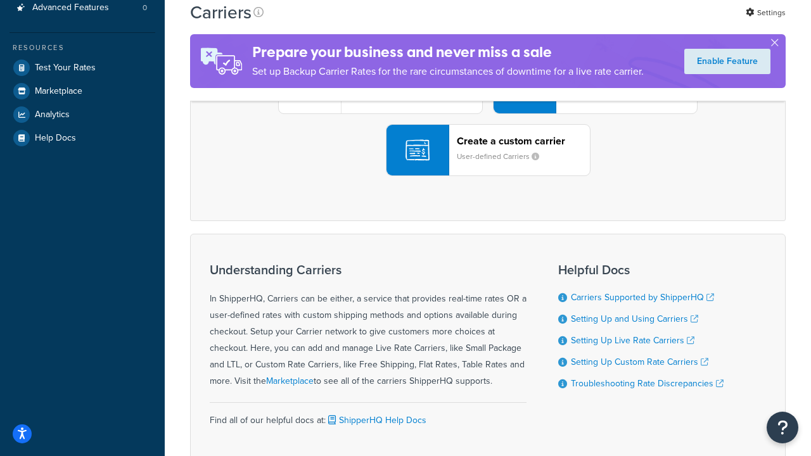  What do you see at coordinates (368, 270) in the screenshot?
I see `h3: Understanding Carriers` at bounding box center [368, 270].